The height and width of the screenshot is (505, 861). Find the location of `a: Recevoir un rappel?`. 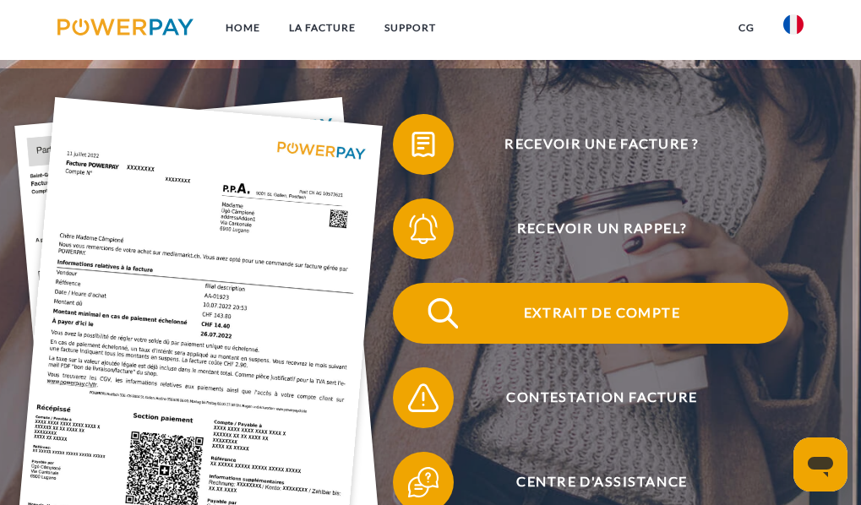

a: Recevoir un rappel? is located at coordinates (590, 229).